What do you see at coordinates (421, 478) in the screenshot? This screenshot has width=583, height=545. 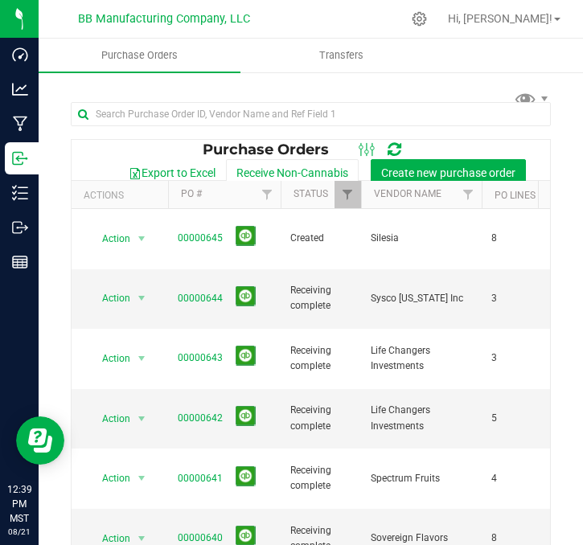 I see `span: Spectrum Fruits` at bounding box center [421, 478].